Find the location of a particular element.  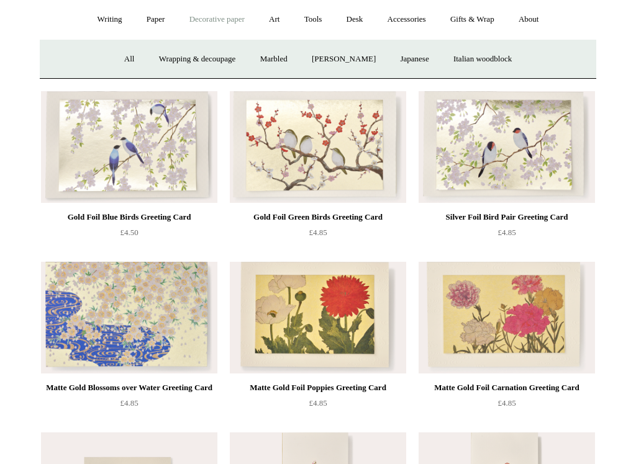

a: Decorative paper is located at coordinates (217, 19).